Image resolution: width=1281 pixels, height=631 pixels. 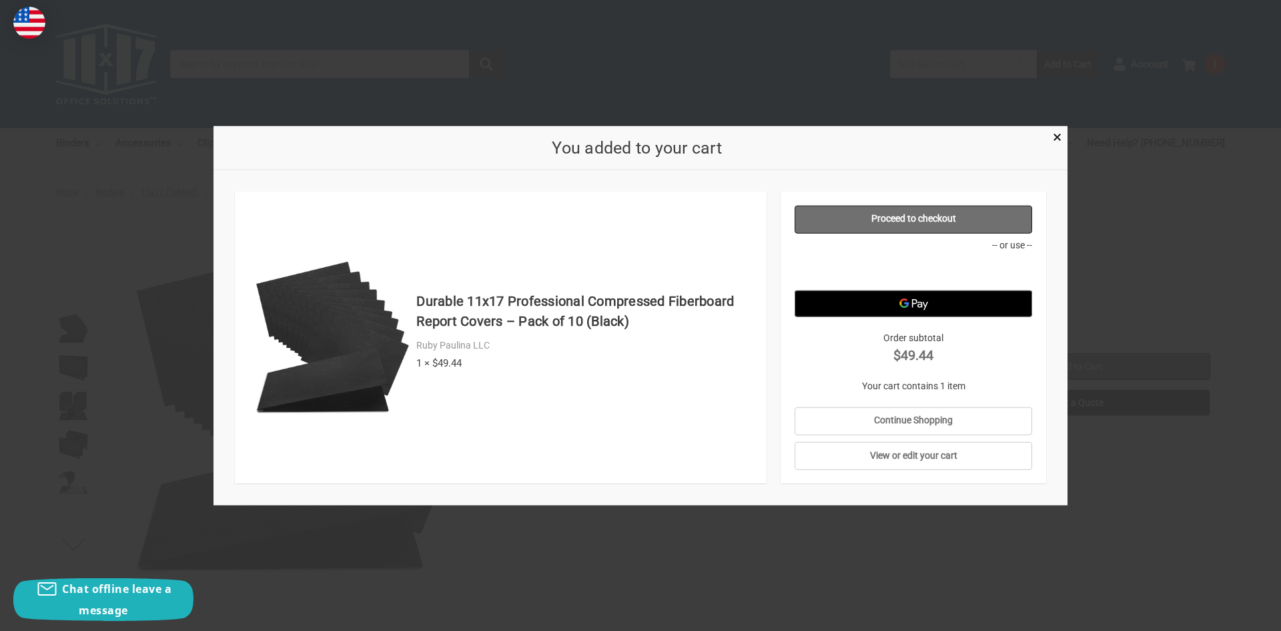 I want to click on strong: $49.44, so click(x=914, y=354).